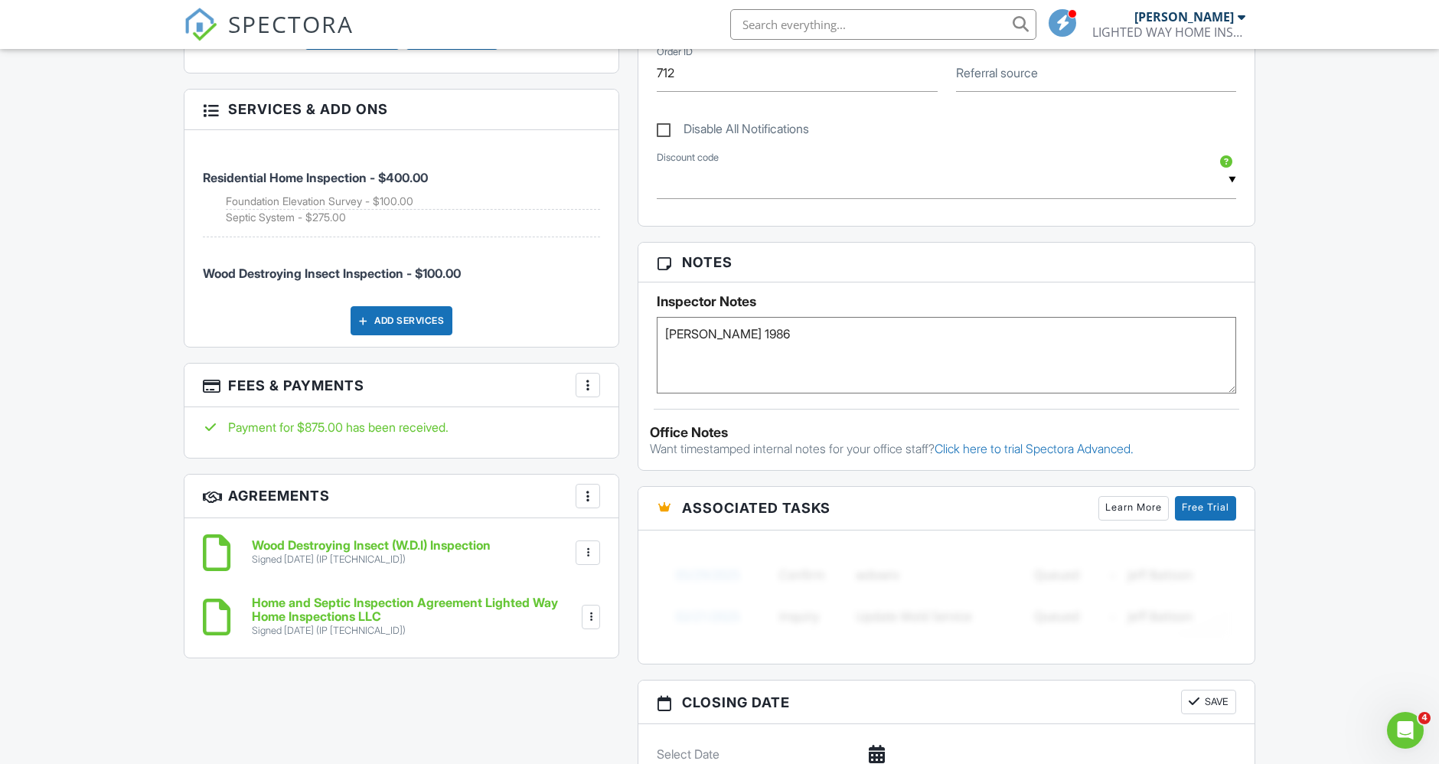 This screenshot has width=1439, height=764. What do you see at coordinates (401, 109) in the screenshot?
I see `h3: Services & Add ons` at bounding box center [401, 109].